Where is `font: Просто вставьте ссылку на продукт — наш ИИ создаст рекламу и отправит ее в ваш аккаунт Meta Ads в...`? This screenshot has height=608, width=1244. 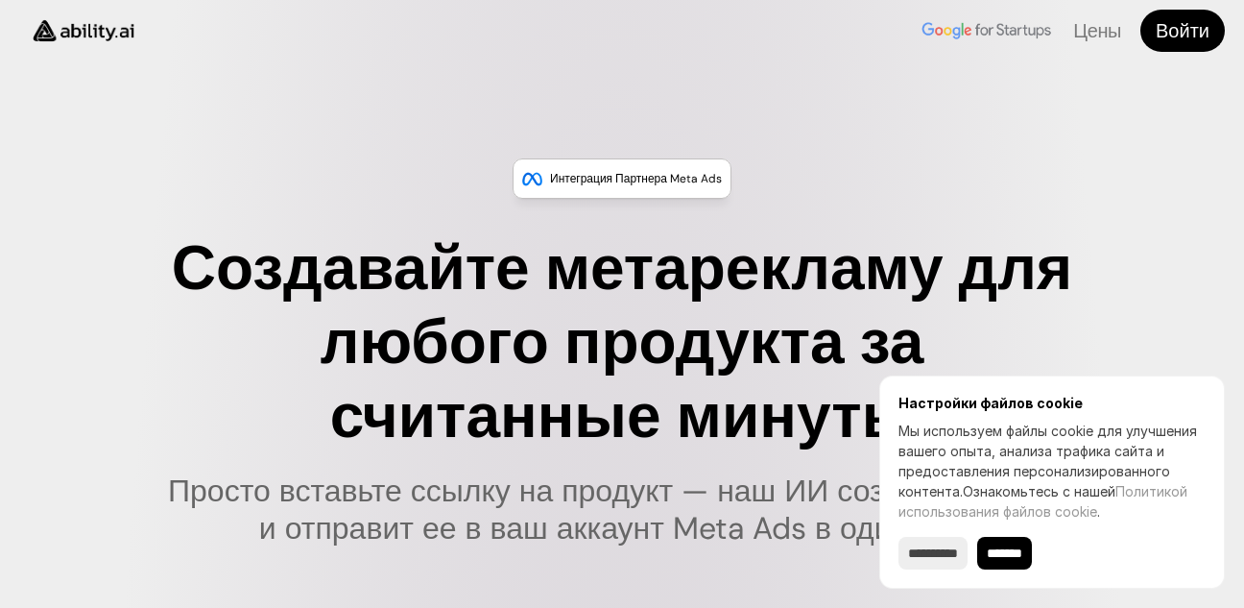 font: Просто вставьте ссылку на продукт — наш ИИ создаст рекламу и отправит ее в ваш аккаунт Meta Ads в... is located at coordinates (626, 509).